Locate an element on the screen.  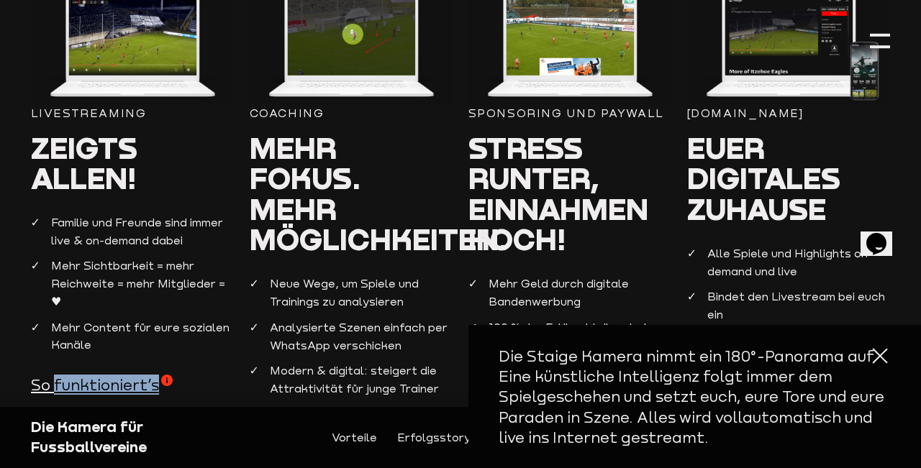
span: So funktioniert’s is located at coordinates (102, 385).